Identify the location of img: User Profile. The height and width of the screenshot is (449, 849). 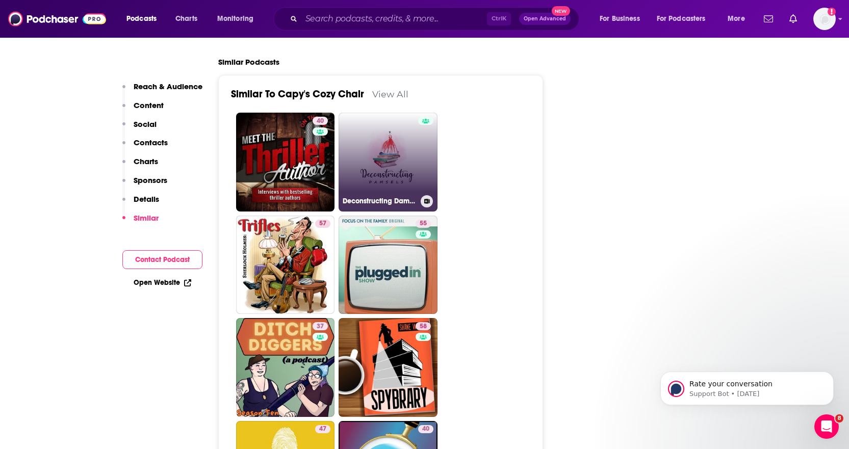
(824, 19).